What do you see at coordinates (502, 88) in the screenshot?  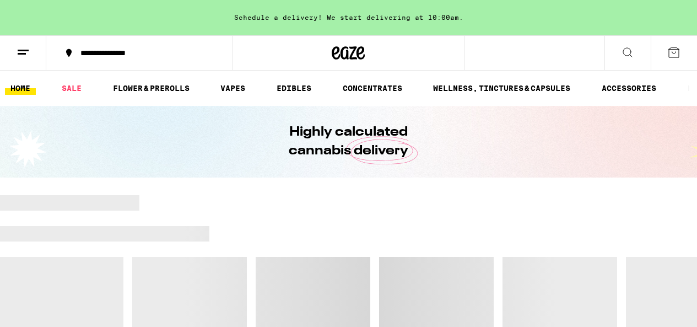 I see `a: WELLNESS, TINCTURES & CAPSULES` at bounding box center [502, 88].